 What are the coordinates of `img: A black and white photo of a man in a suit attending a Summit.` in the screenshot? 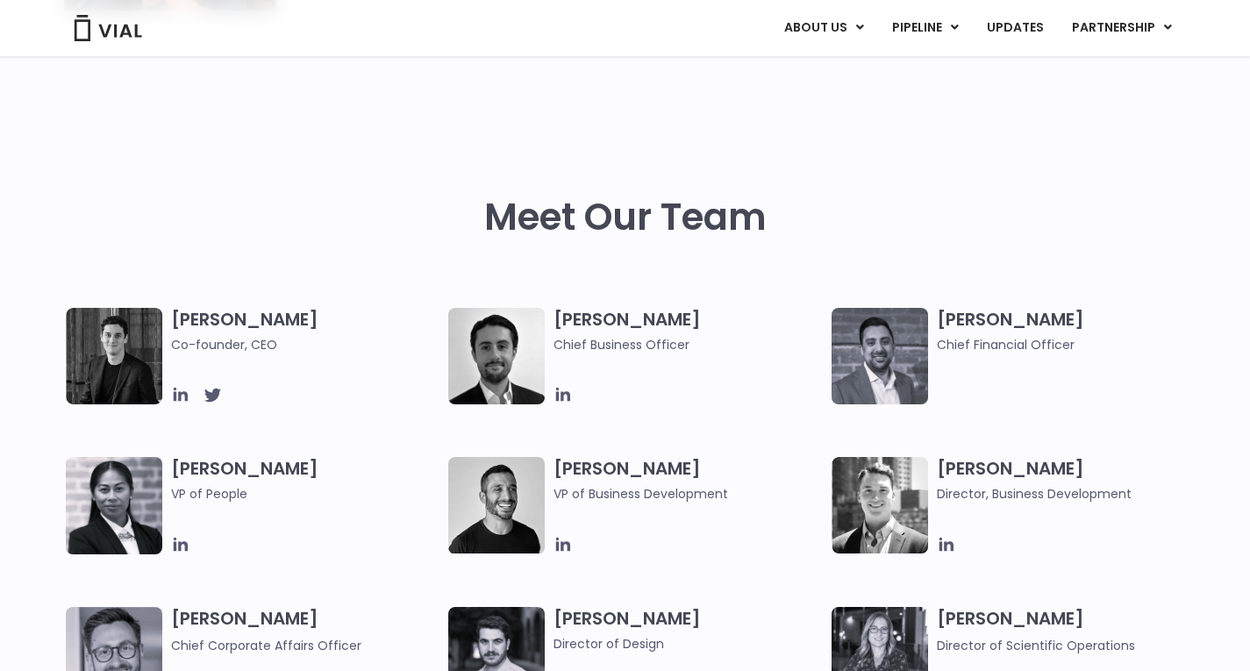 It's located at (114, 356).